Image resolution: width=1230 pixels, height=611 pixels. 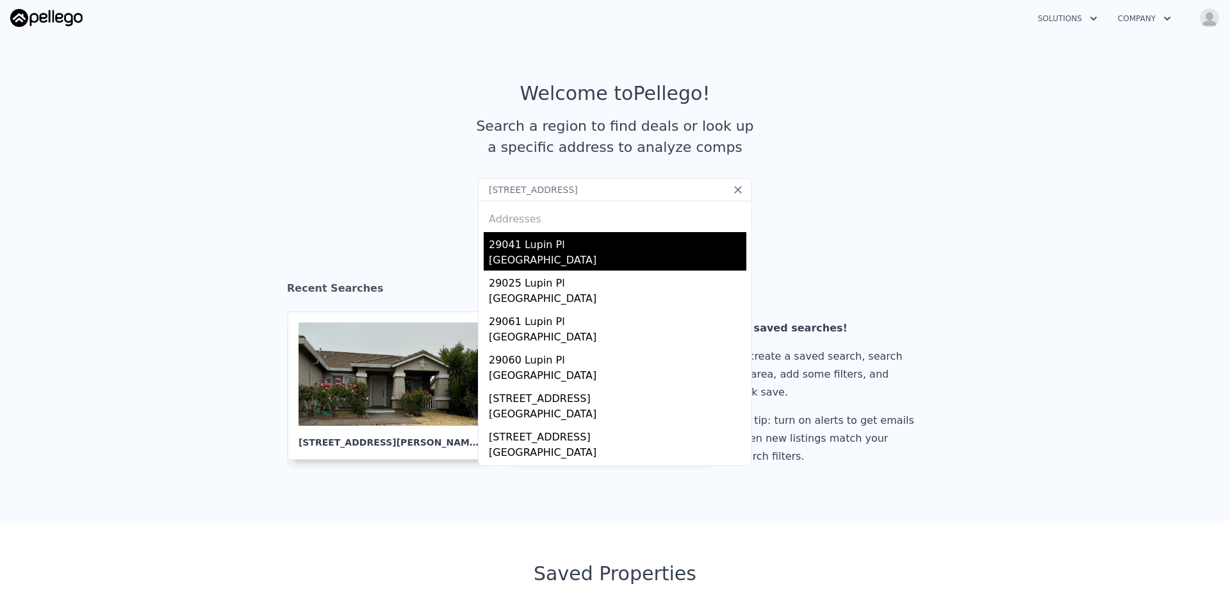 What do you see at coordinates (827, 328) in the screenshot?
I see `div: No saved searches!` at bounding box center [827, 328].